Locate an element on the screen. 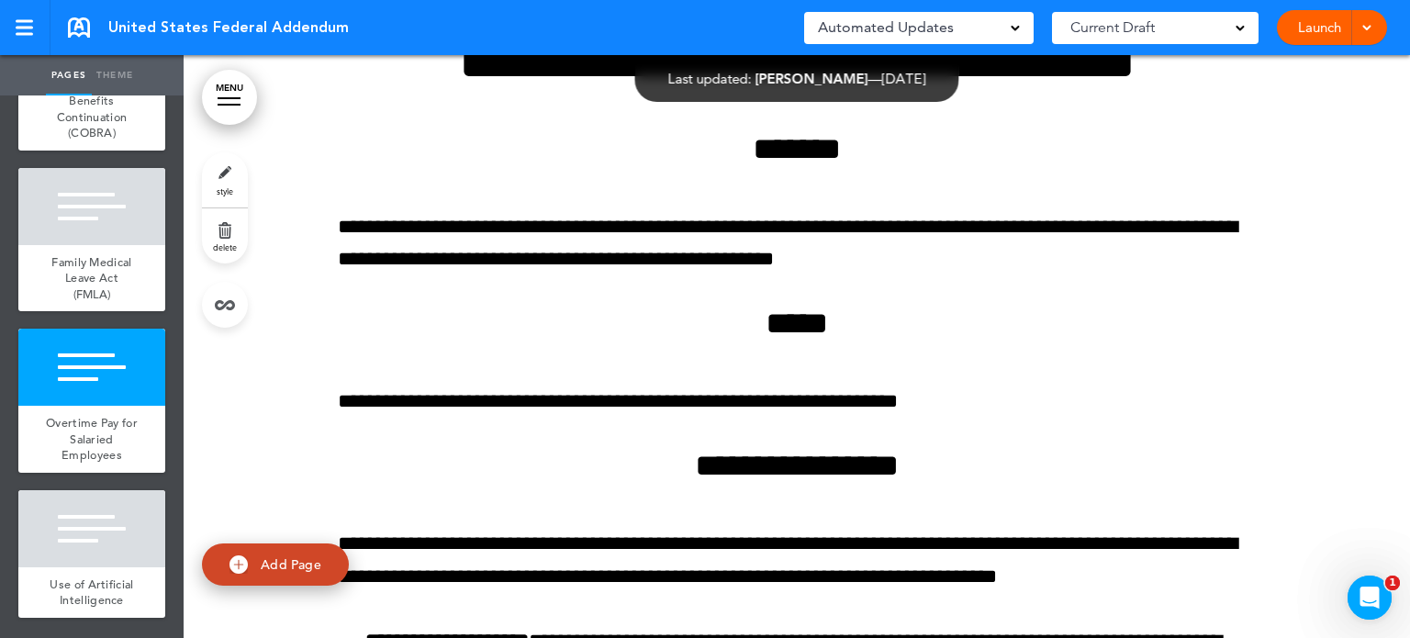 This screenshot has height=638, width=1410. span: Automated Updates is located at coordinates (886, 28).